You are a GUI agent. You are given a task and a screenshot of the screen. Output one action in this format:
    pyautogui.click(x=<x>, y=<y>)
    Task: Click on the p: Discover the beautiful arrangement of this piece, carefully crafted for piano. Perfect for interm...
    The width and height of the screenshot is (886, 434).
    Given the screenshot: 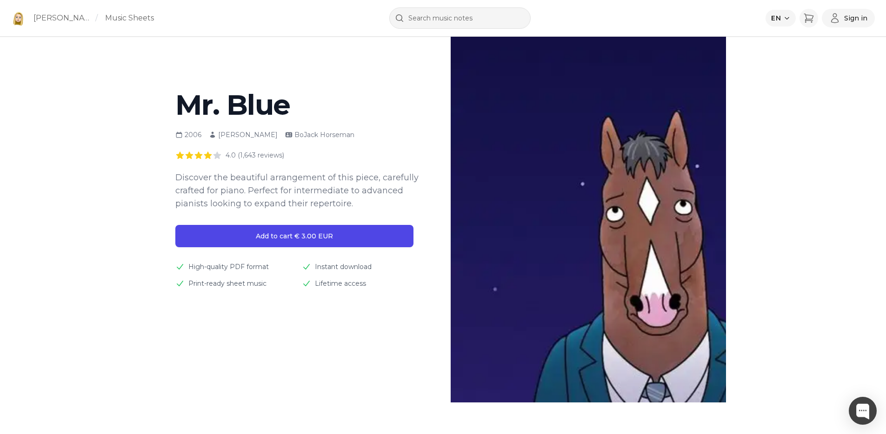 What is the action you would take?
    pyautogui.click(x=298, y=191)
    